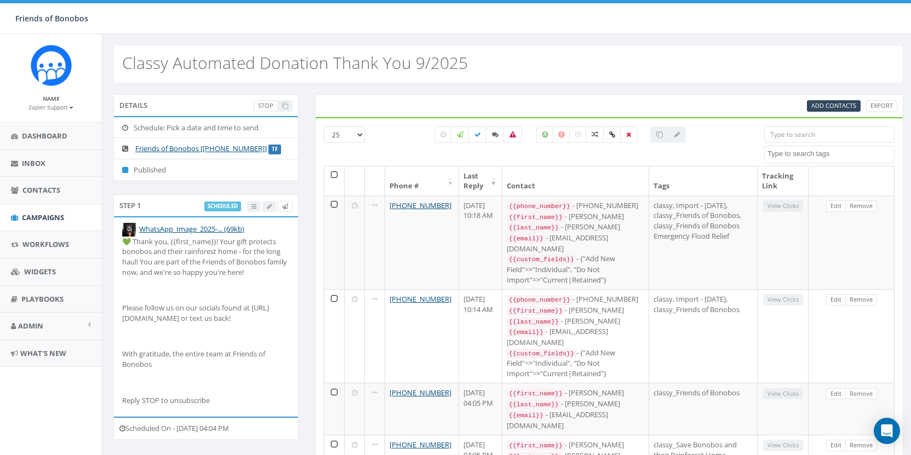 The image size is (911, 455). I want to click on th: Tracking Link, so click(782, 181).